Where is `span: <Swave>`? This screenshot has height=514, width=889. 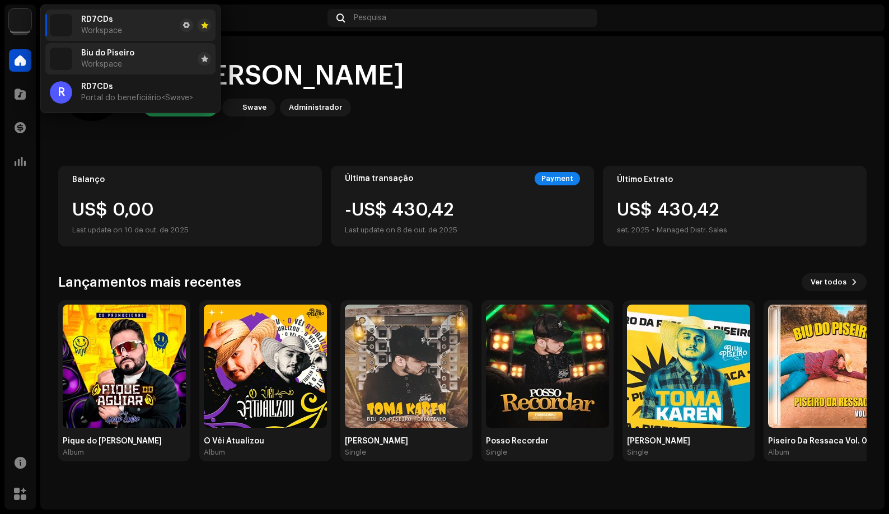 span: <Swave> is located at coordinates (177, 98).